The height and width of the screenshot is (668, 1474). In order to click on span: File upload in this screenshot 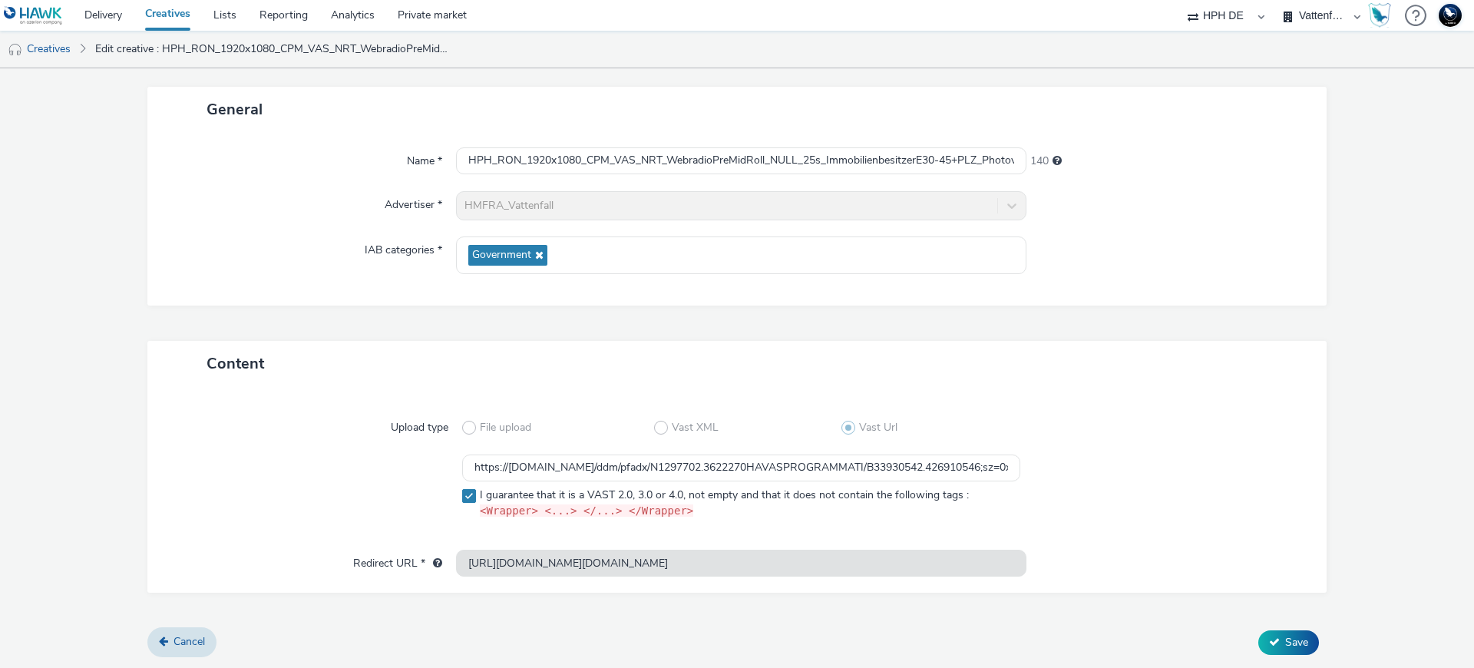, I will do `click(505, 428)`.